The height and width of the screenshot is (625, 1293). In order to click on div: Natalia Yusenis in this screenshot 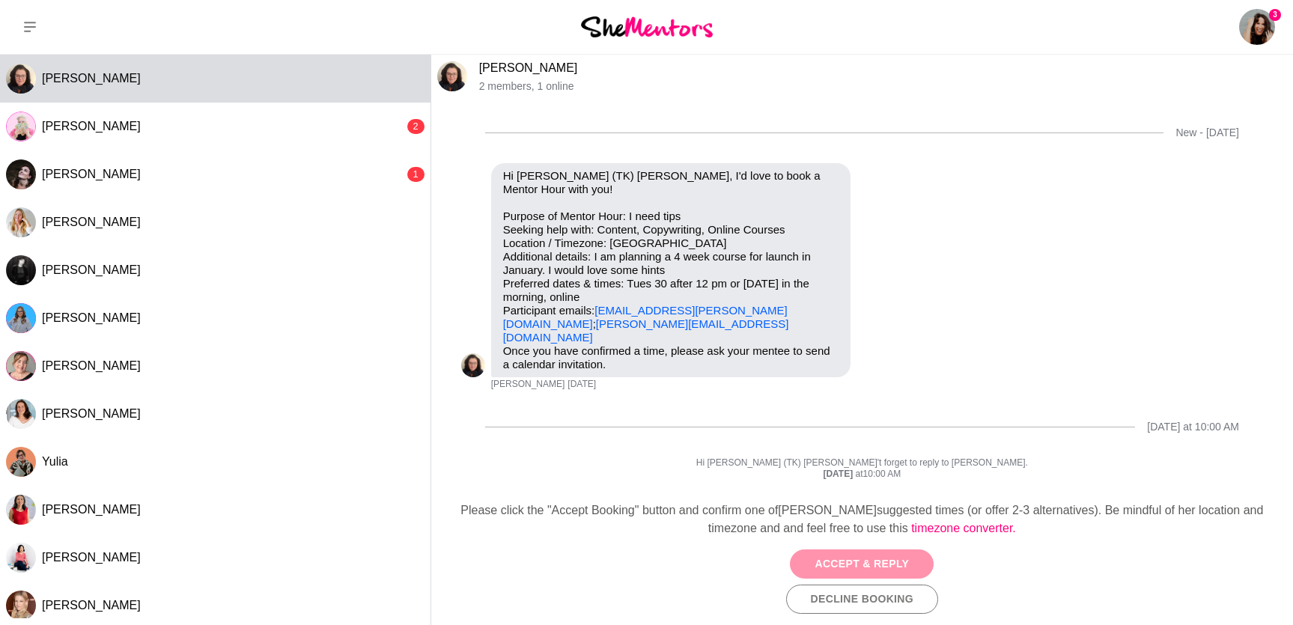, I will do `click(21, 222)`.